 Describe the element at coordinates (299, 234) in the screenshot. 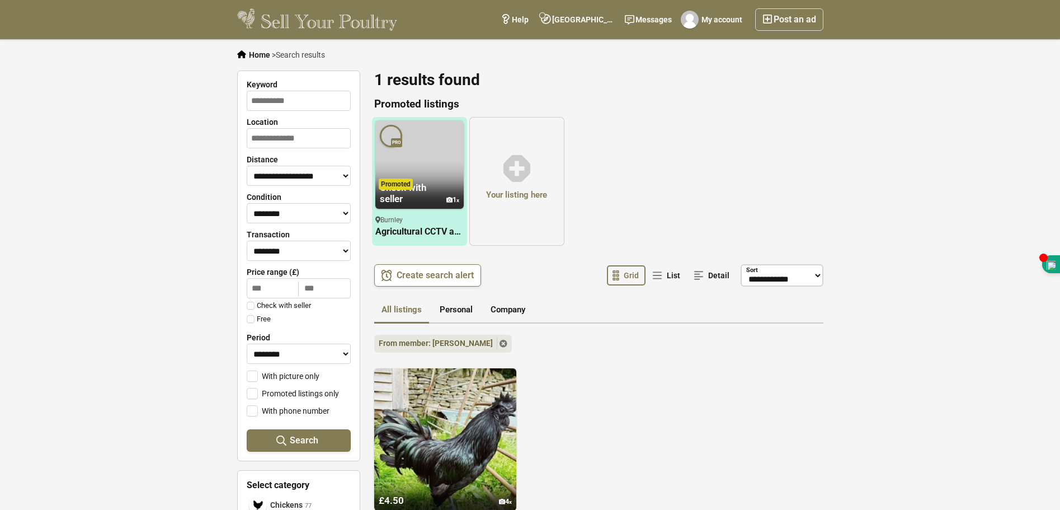

I see `label: Transaction` at that location.